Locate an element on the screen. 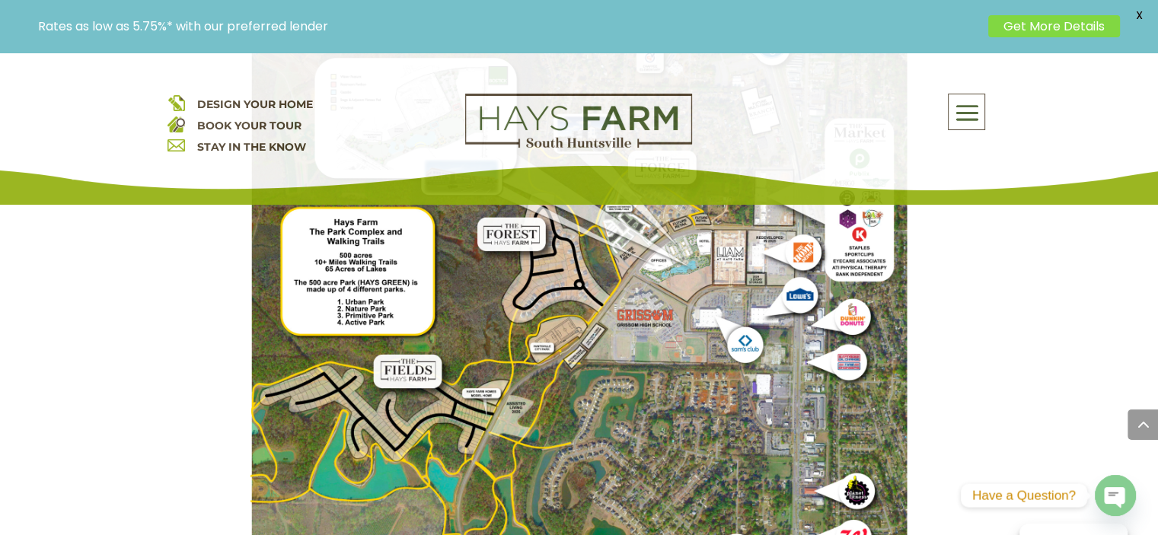  a: BOOK YOUR TOUR is located at coordinates (248, 126).